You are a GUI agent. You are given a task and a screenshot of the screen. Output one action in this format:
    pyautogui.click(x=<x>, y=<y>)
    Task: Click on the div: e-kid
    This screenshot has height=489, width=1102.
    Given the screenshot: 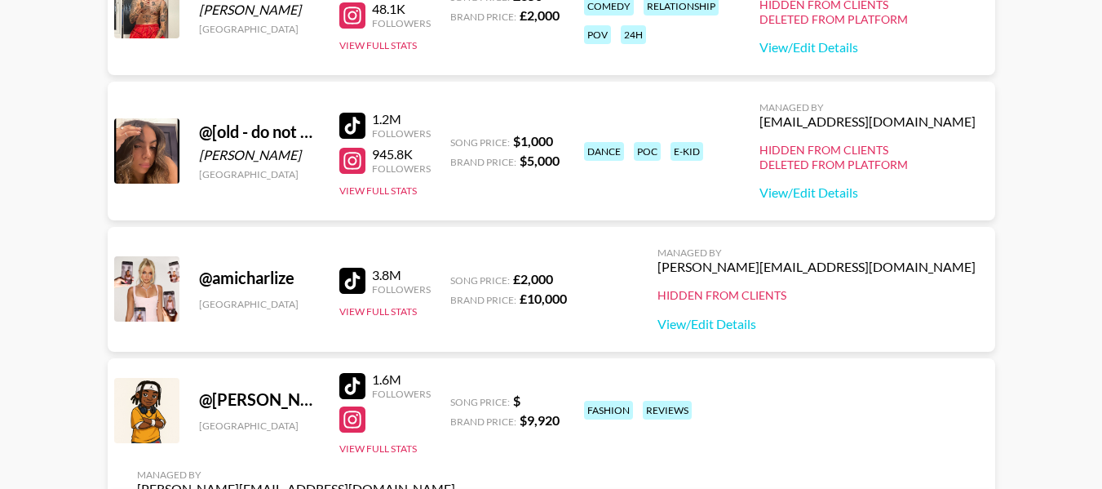 What is the action you would take?
    pyautogui.click(x=687, y=151)
    